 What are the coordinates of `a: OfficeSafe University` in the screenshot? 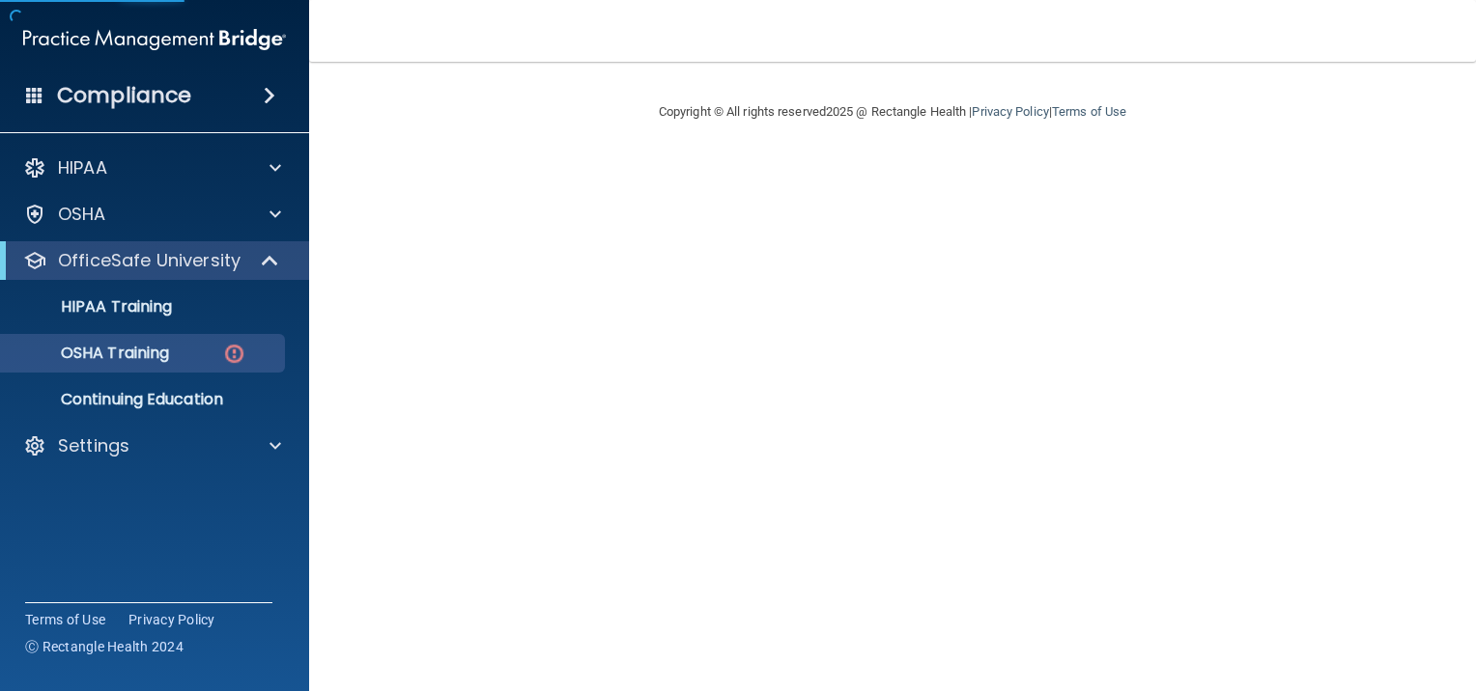 It's located at (152, 261).